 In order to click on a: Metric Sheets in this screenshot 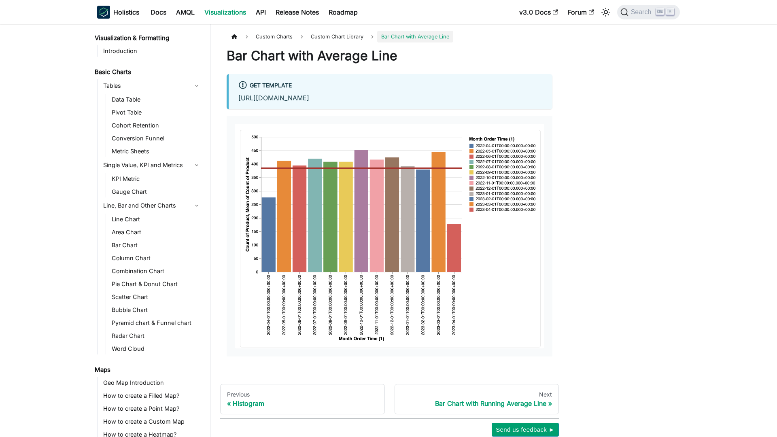, I will do `click(156, 151)`.